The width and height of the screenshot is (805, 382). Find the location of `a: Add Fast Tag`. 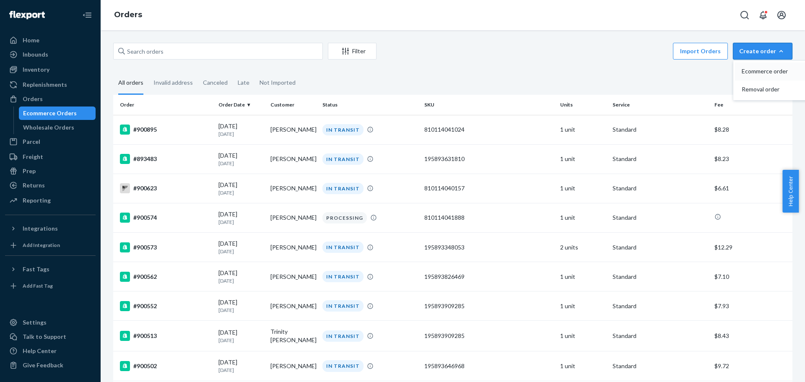

a: Add Fast Tag is located at coordinates (50, 286).